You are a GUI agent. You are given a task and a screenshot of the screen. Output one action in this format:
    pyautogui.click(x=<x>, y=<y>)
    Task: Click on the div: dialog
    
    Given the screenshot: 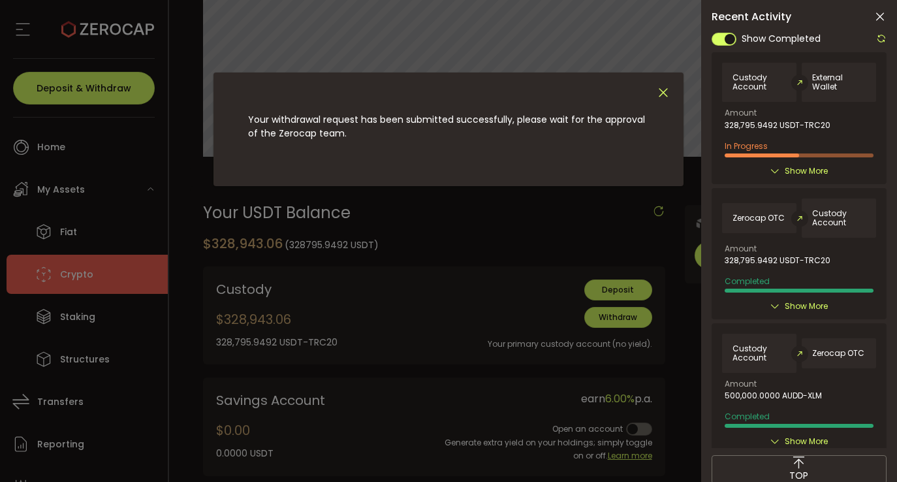 What is the action you would take?
    pyautogui.click(x=448, y=129)
    